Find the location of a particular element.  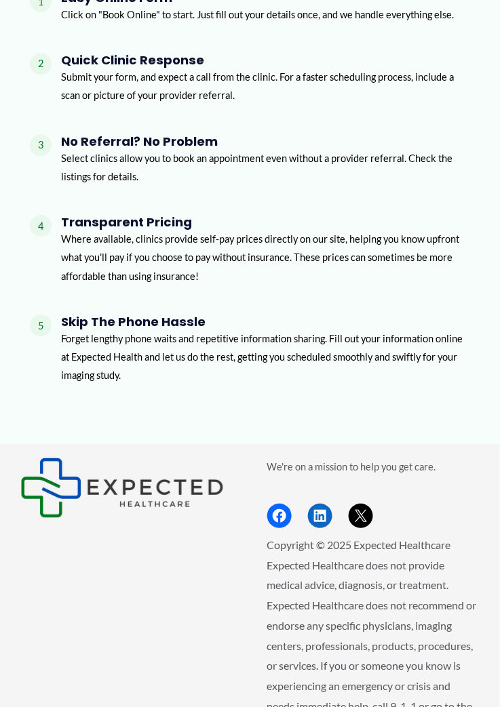

span: 5 is located at coordinates (41, 326).